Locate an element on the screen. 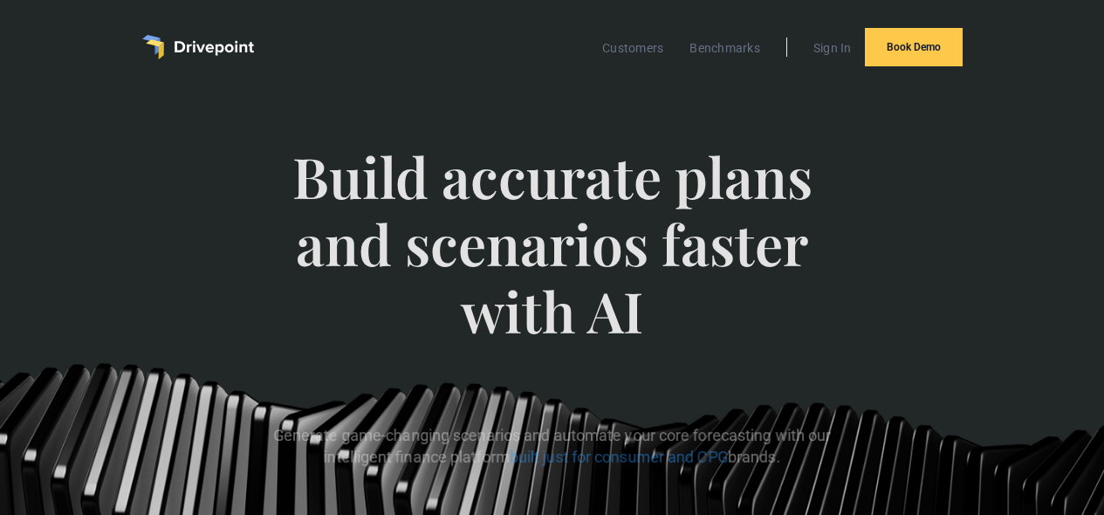 Image resolution: width=1104 pixels, height=515 pixels. a: home is located at coordinates (198, 47).